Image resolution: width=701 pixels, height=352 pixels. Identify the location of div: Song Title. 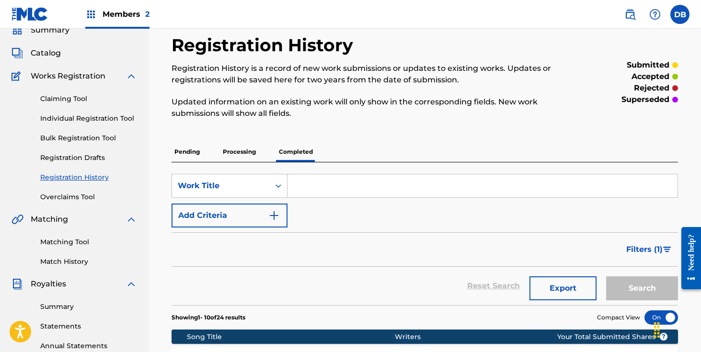
(291, 337).